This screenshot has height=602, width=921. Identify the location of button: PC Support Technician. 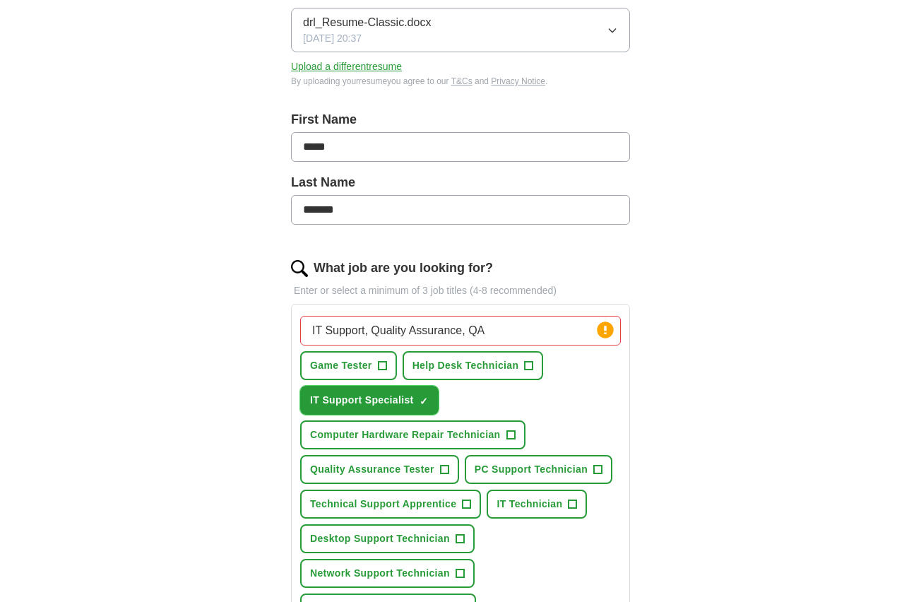
(538, 469).